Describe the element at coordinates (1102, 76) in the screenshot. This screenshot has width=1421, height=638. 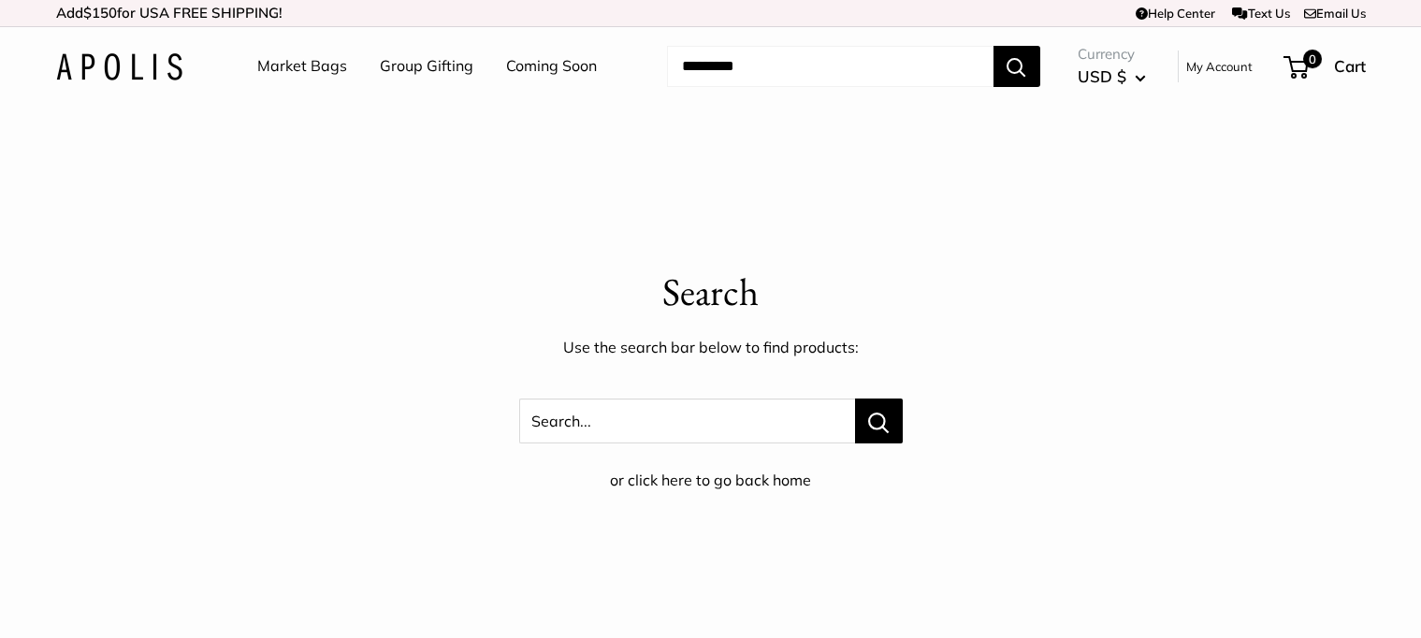
I see `span: USD $` at that location.